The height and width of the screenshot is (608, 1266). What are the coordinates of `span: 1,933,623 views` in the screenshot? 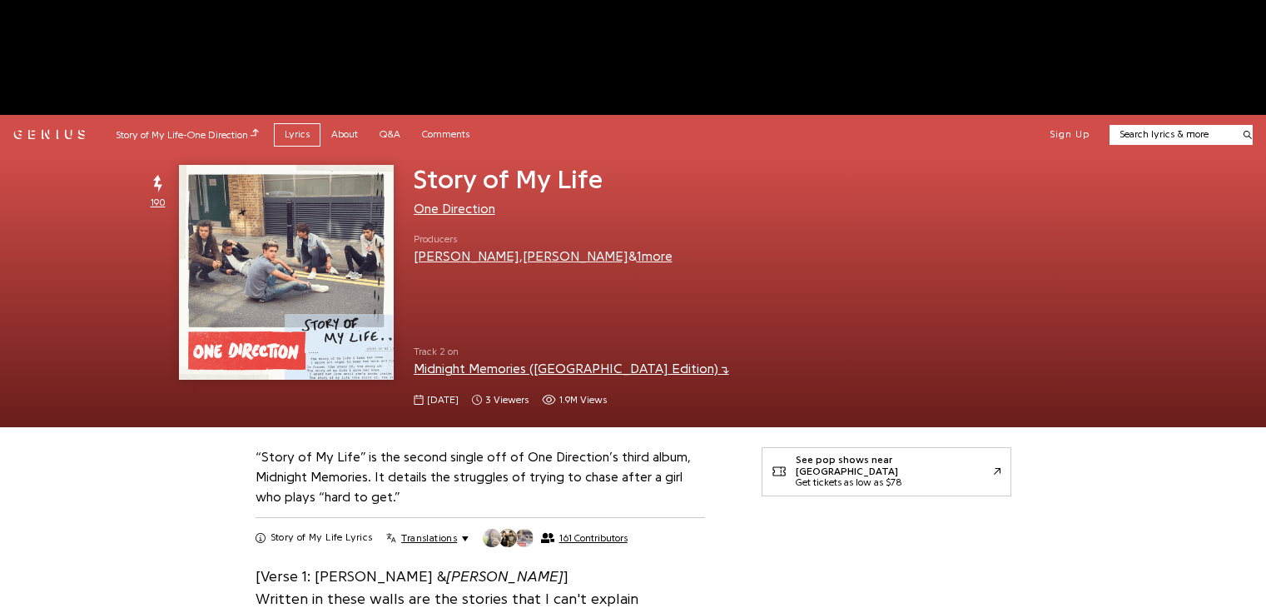 It's located at (574, 400).